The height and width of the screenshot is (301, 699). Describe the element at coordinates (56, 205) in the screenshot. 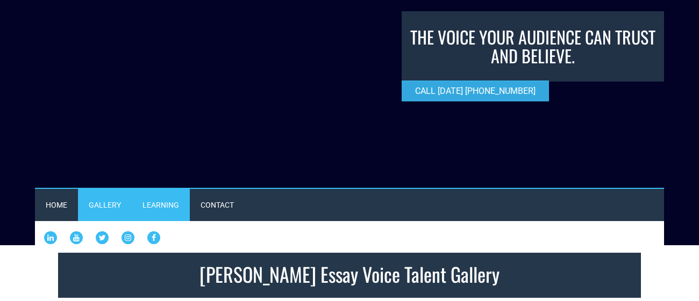

I see `a: Home` at that location.